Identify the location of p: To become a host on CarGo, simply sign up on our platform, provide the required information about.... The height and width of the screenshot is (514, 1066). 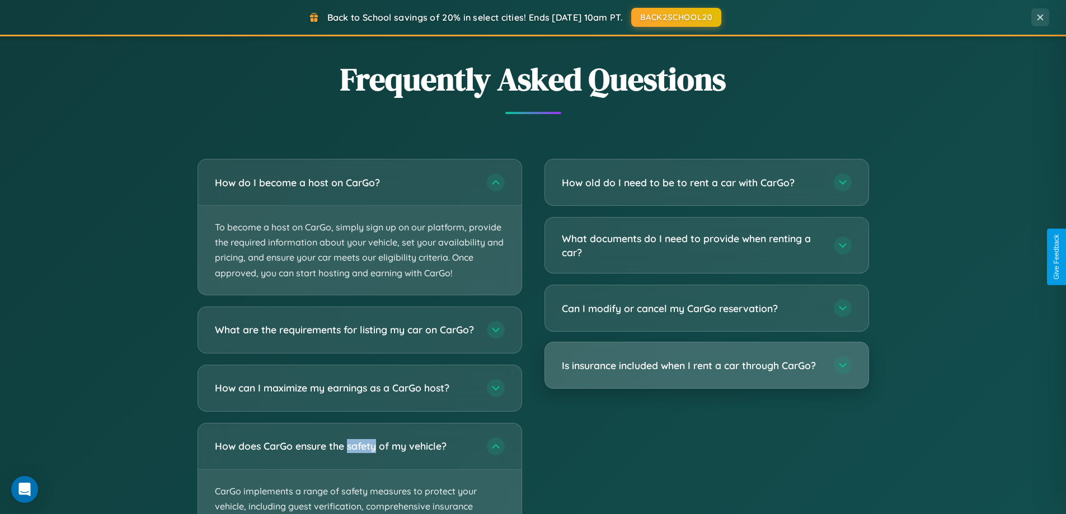
(360, 250).